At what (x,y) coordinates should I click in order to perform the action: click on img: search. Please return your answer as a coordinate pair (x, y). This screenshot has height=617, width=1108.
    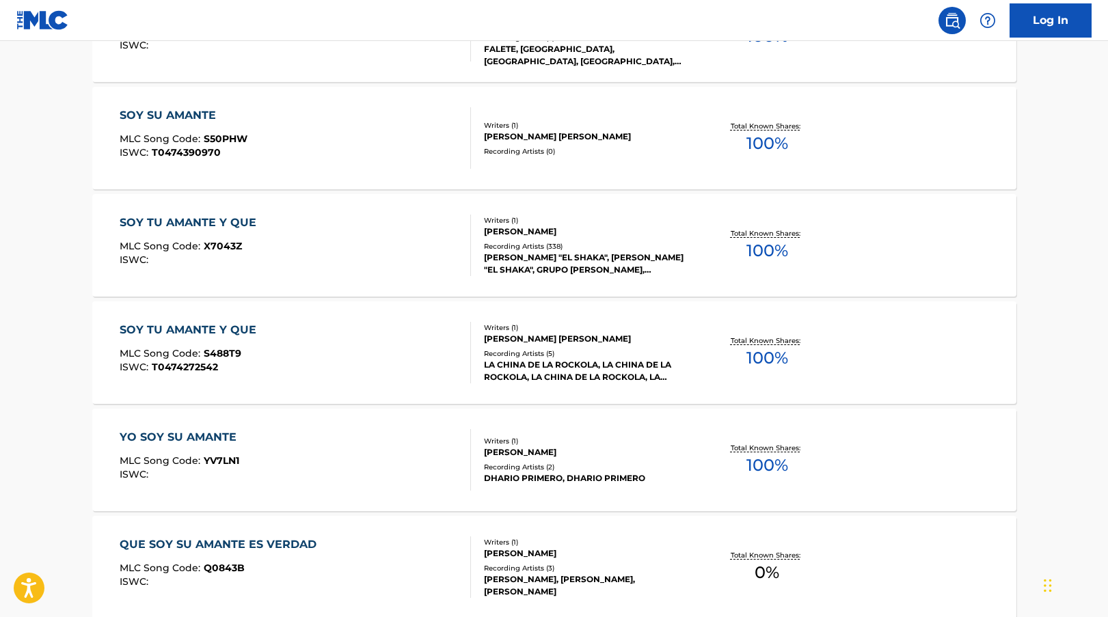
    Looking at the image, I should click on (952, 21).